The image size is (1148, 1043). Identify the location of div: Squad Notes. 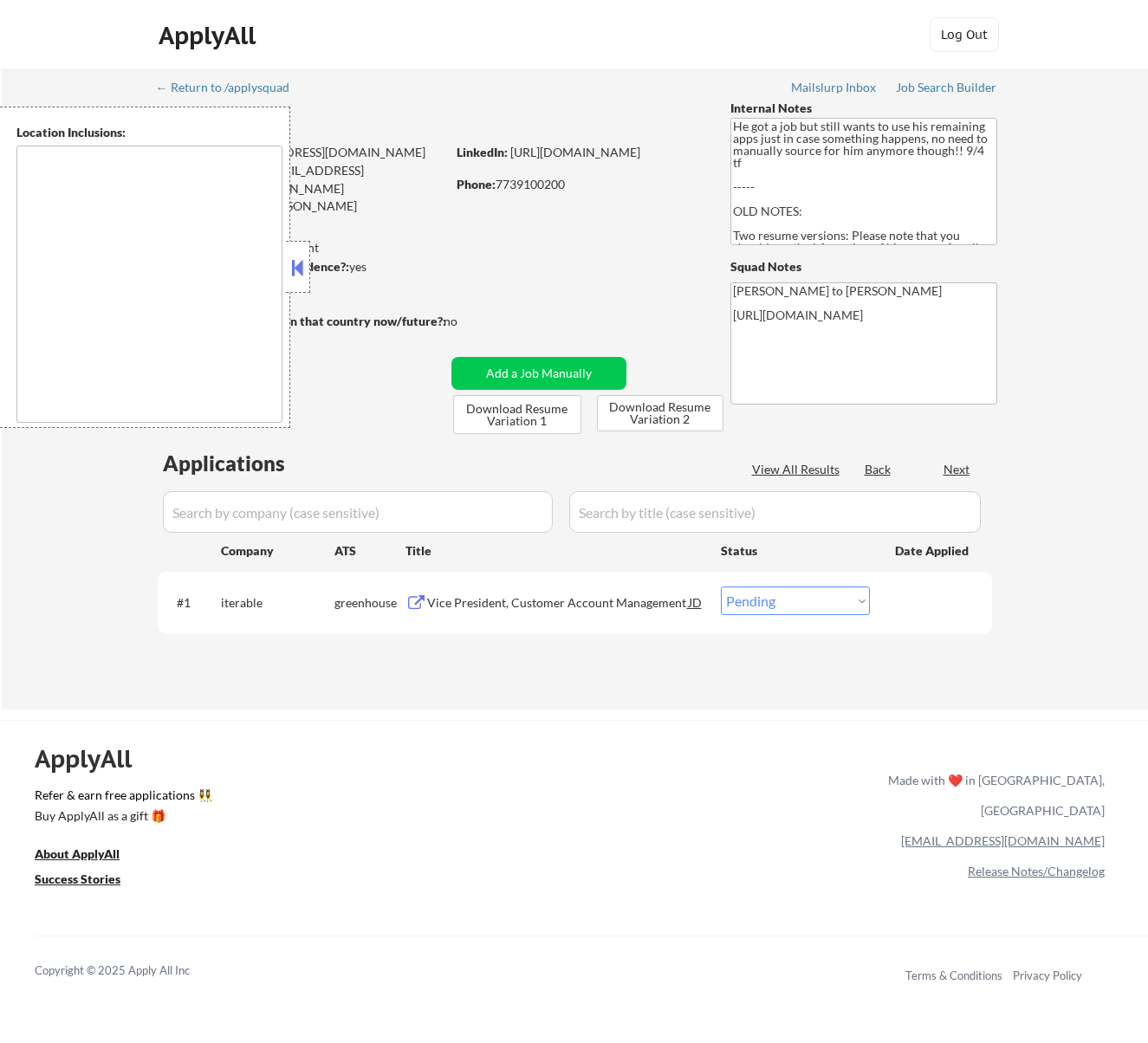
(864, 267).